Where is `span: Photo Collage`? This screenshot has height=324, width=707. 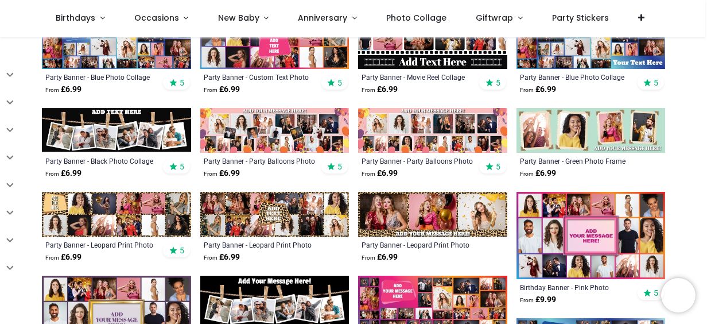 span: Photo Collage is located at coordinates (416, 18).